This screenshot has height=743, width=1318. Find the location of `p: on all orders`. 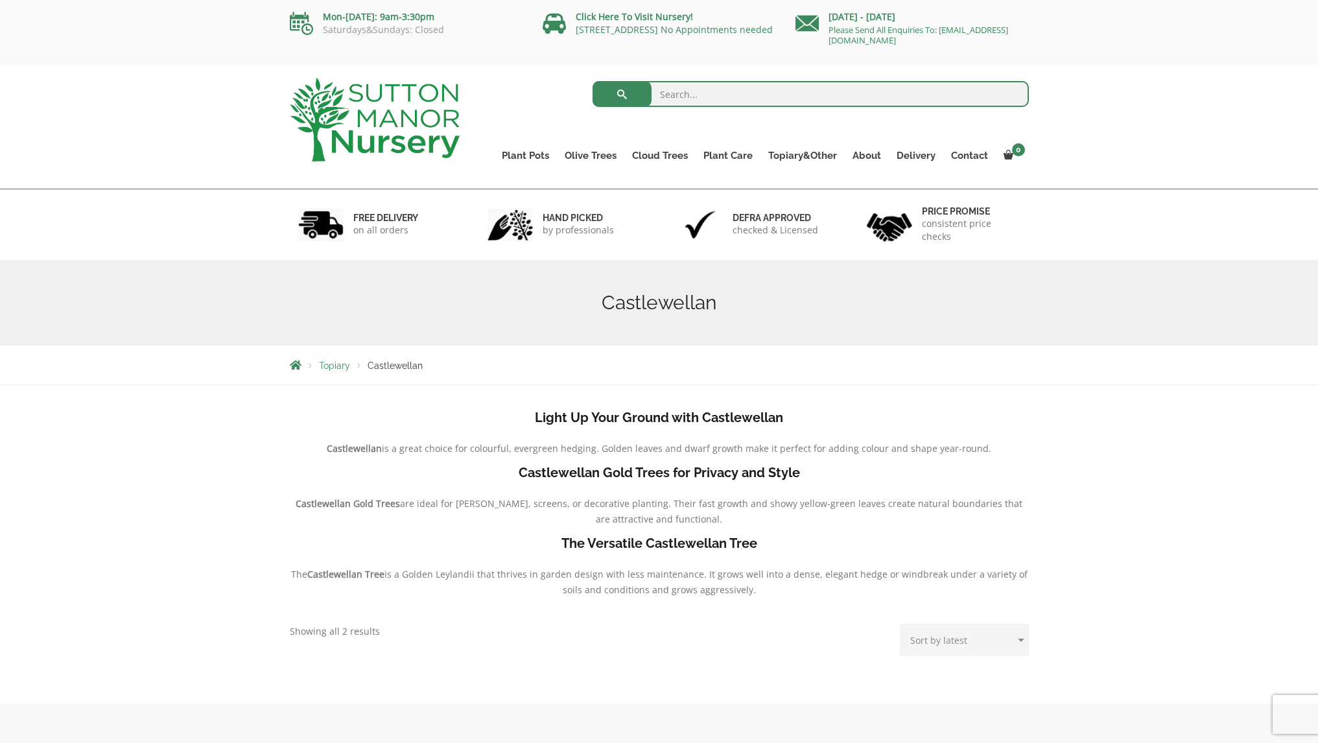

p: on all orders is located at coordinates (386, 230).